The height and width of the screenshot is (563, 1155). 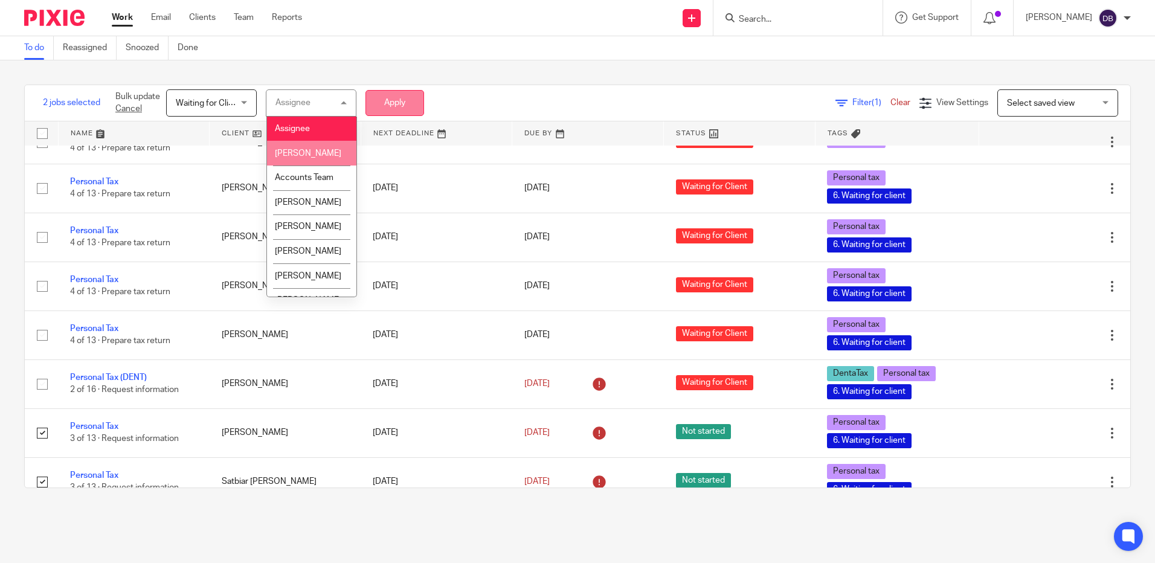 I want to click on span: (1), so click(x=876, y=103).